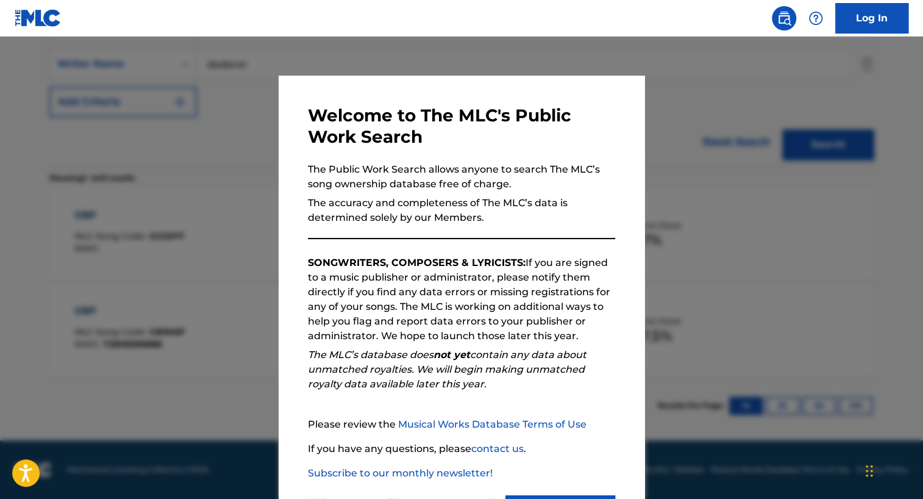 This screenshot has height=499, width=923. What do you see at coordinates (400, 472) in the screenshot?
I see `a: Subscribe to our monthly newsletter!` at bounding box center [400, 472].